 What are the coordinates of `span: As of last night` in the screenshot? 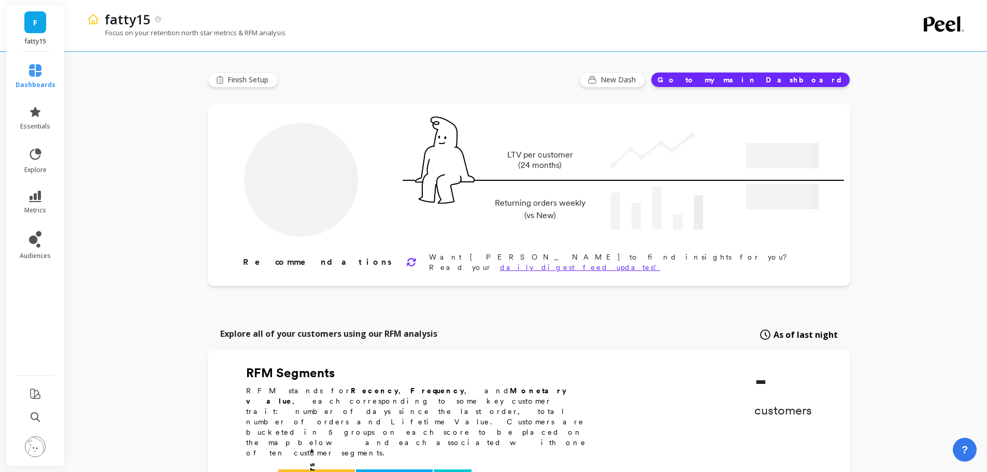 It's located at (806, 335).